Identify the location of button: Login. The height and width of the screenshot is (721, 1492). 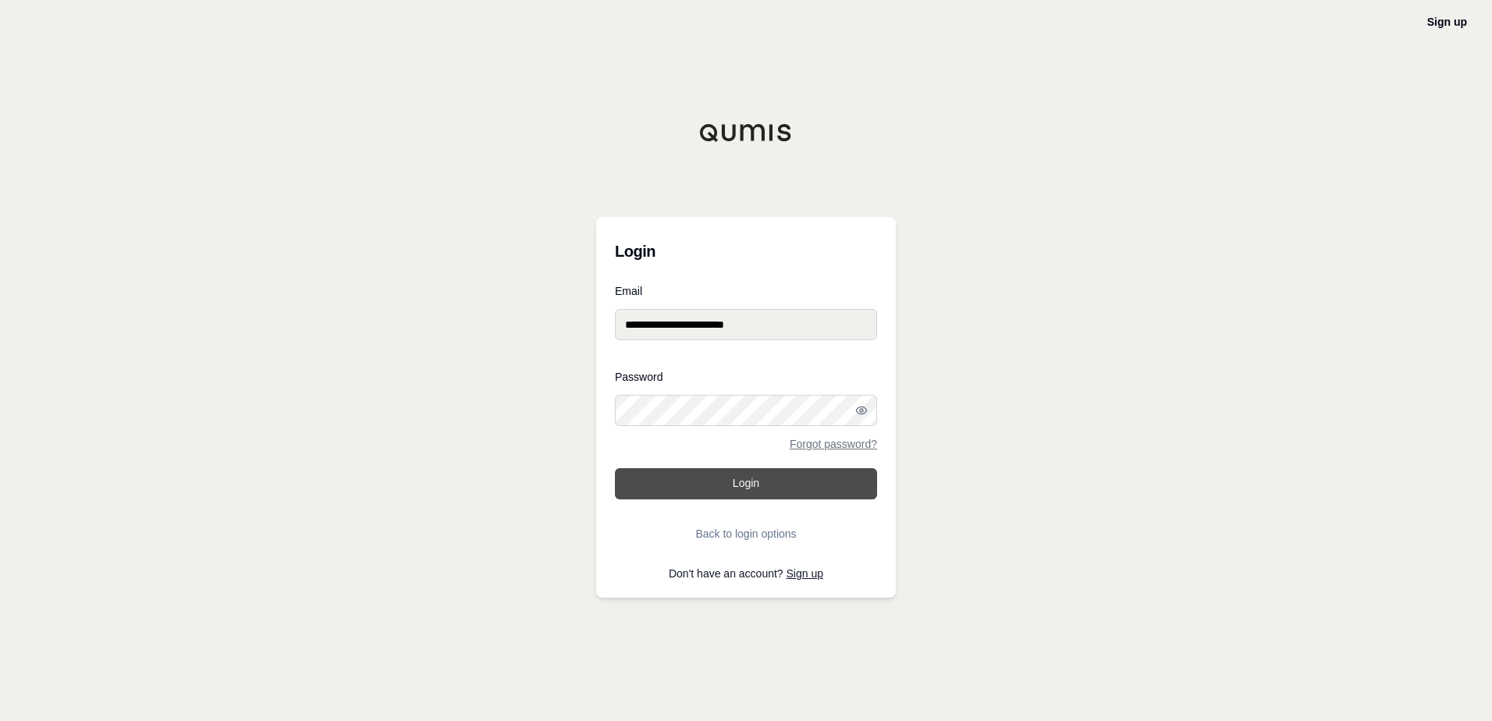
(746, 484).